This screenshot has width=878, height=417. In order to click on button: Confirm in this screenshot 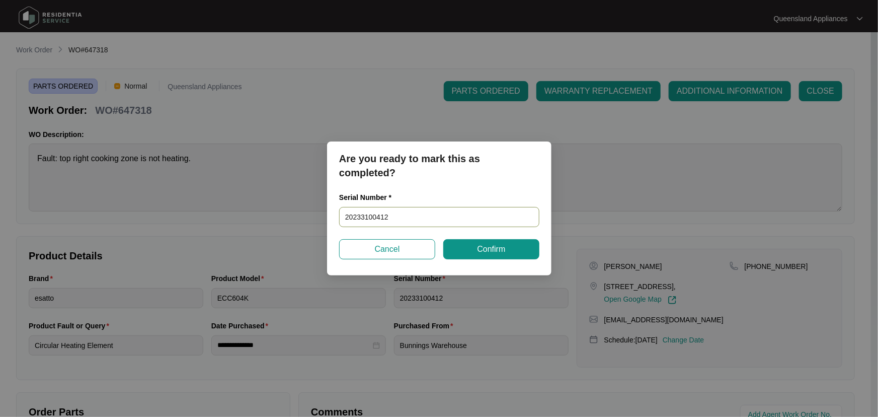, I will do `click(491, 249)`.